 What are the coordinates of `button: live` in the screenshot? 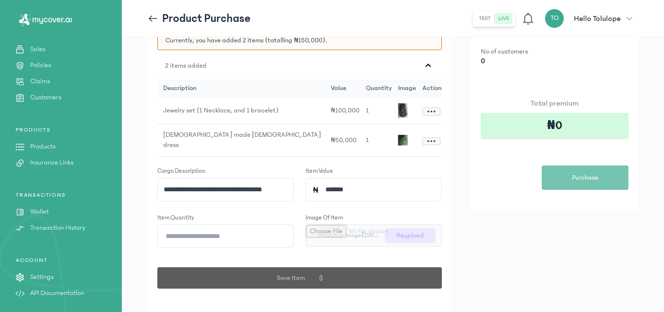 It's located at (504, 19).